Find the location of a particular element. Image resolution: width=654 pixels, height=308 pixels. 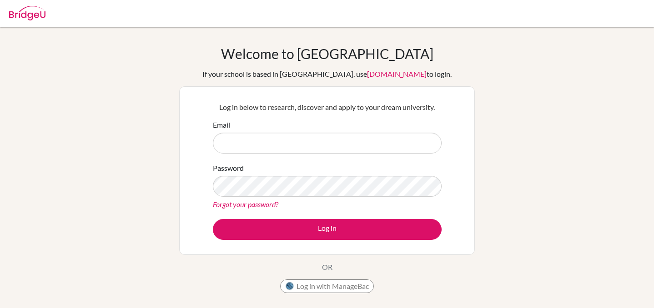

label: Email is located at coordinates (221, 125).